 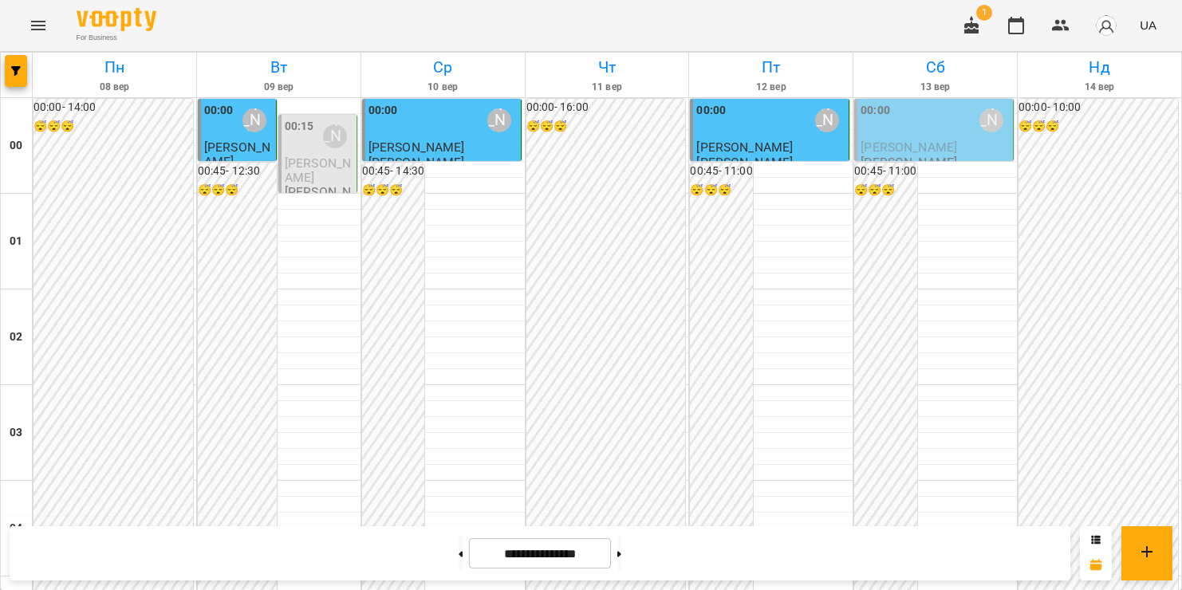 What do you see at coordinates (237, 171) in the screenshot?
I see `h6: 00:45 - 12:30` at bounding box center [237, 171].